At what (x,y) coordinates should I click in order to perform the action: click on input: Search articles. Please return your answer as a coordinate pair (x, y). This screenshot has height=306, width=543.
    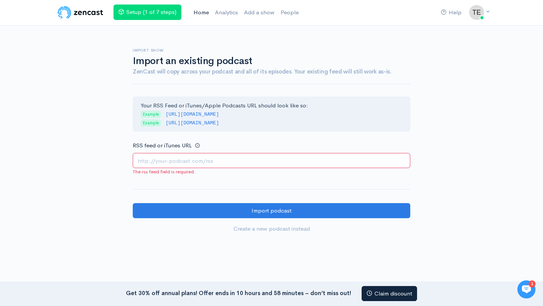
    Looking at the image, I should click on (78, 149).